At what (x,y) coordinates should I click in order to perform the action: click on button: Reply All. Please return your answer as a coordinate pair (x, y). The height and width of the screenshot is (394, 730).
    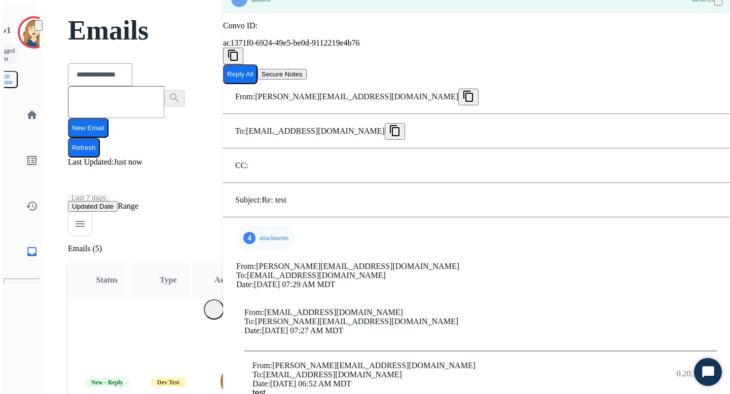
    Looking at the image, I should click on (240, 74).